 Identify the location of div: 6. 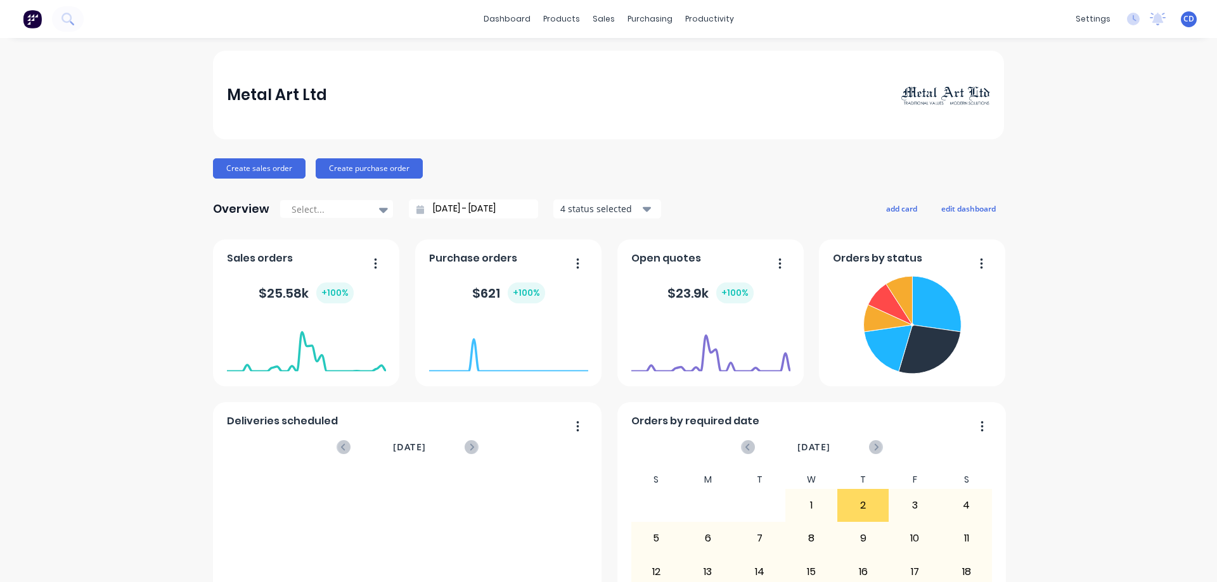
(708, 539).